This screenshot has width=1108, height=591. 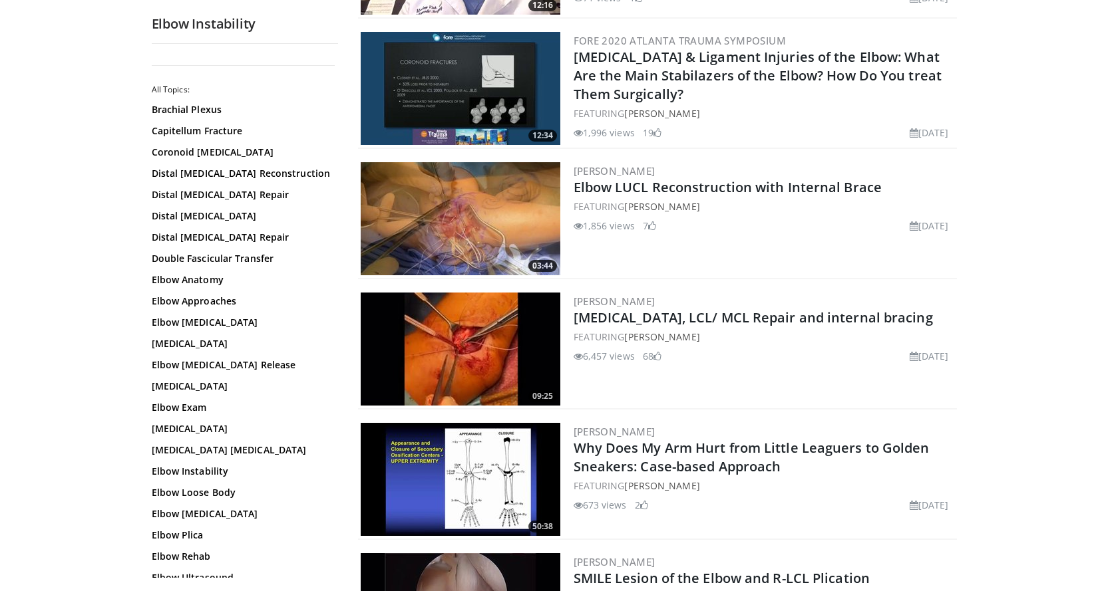 What do you see at coordinates (751, 457) in the screenshot?
I see `a: Why Does My Arm Hurt from Little Leaguers to Golden Sneakers: Case-based Approach` at bounding box center [751, 457].